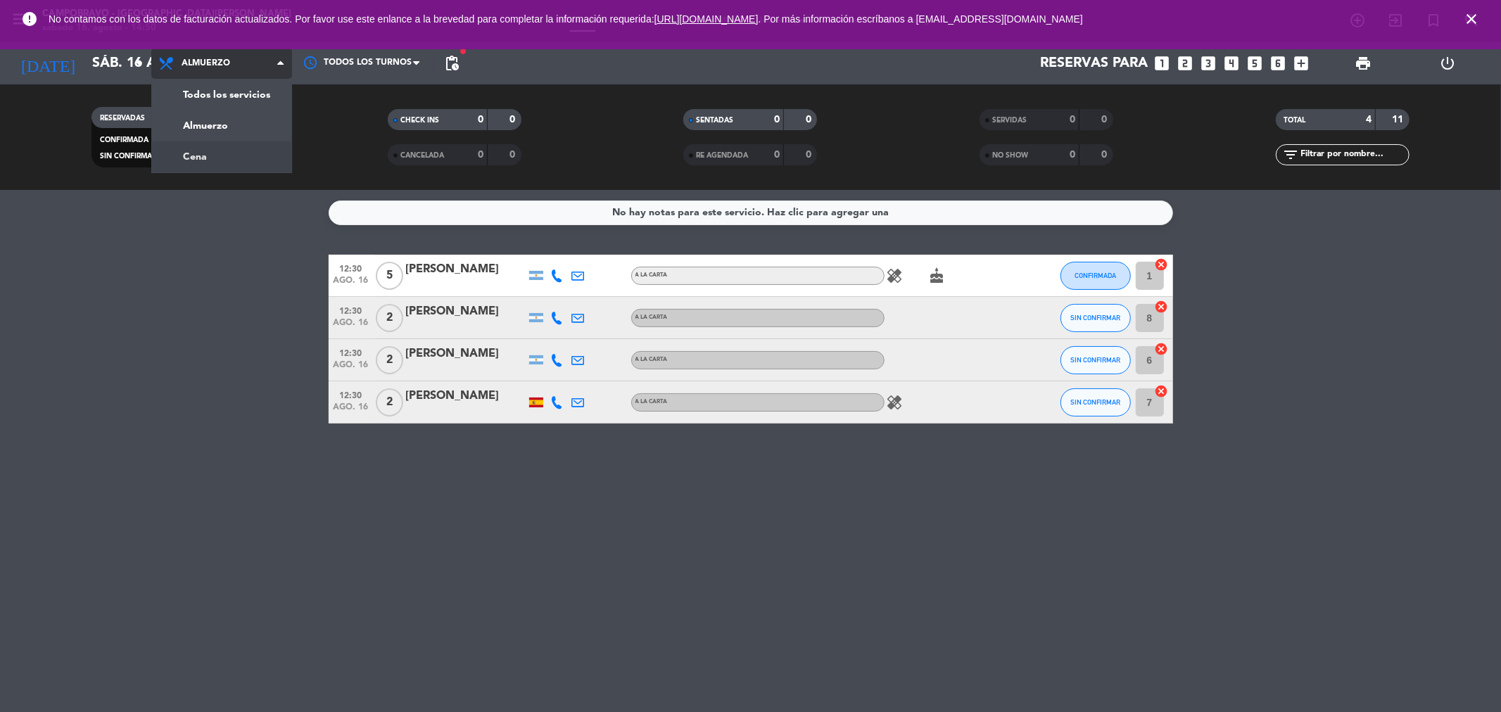 The height and width of the screenshot is (712, 1501). I want to click on div: LOG OUT, so click(1447, 63).